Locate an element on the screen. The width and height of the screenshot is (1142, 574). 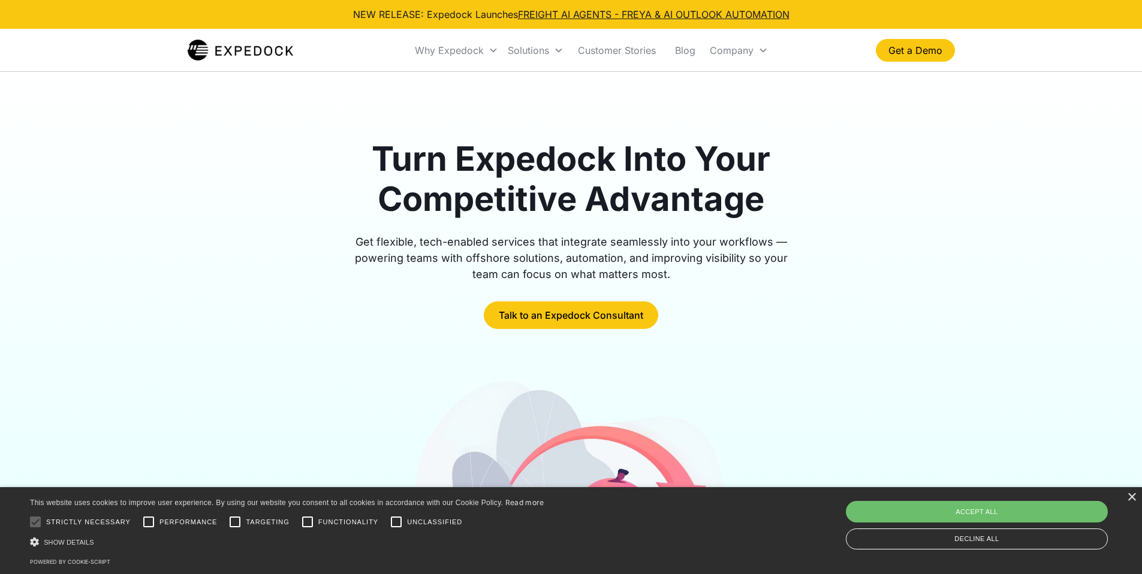
a: Blog is located at coordinates (685, 50).